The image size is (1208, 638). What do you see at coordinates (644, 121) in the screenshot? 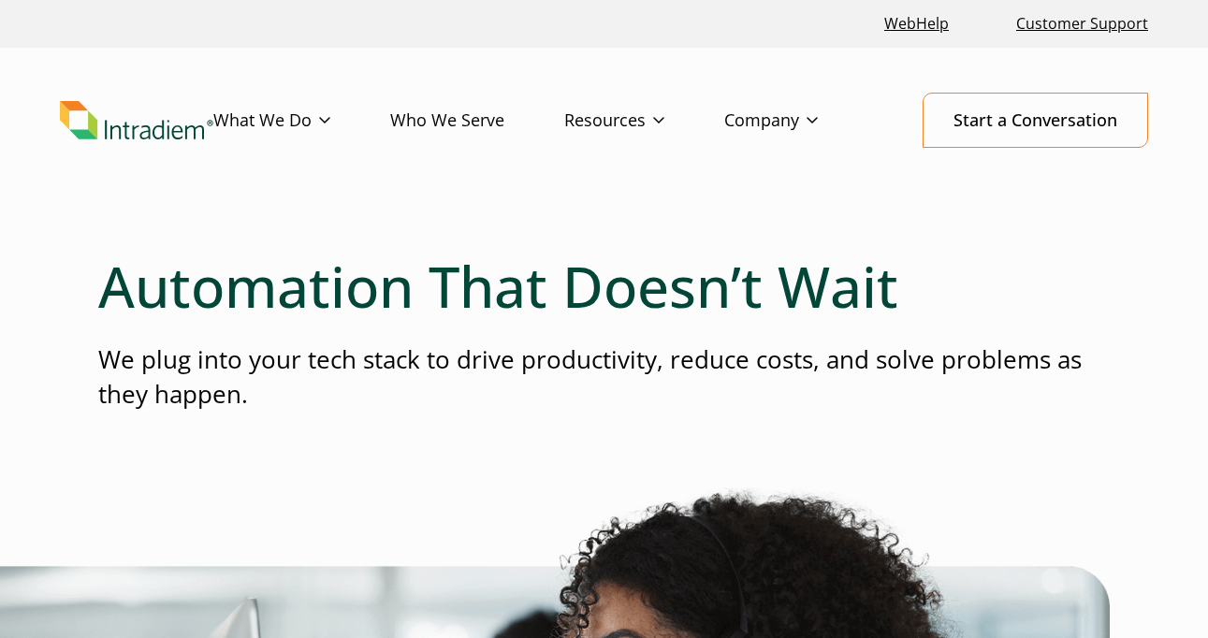
I see `a: Resources` at bounding box center [644, 121].